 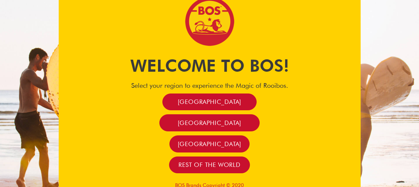 What do you see at coordinates (210, 66) in the screenshot?
I see `h1: Welcome to BOS!` at bounding box center [210, 66].